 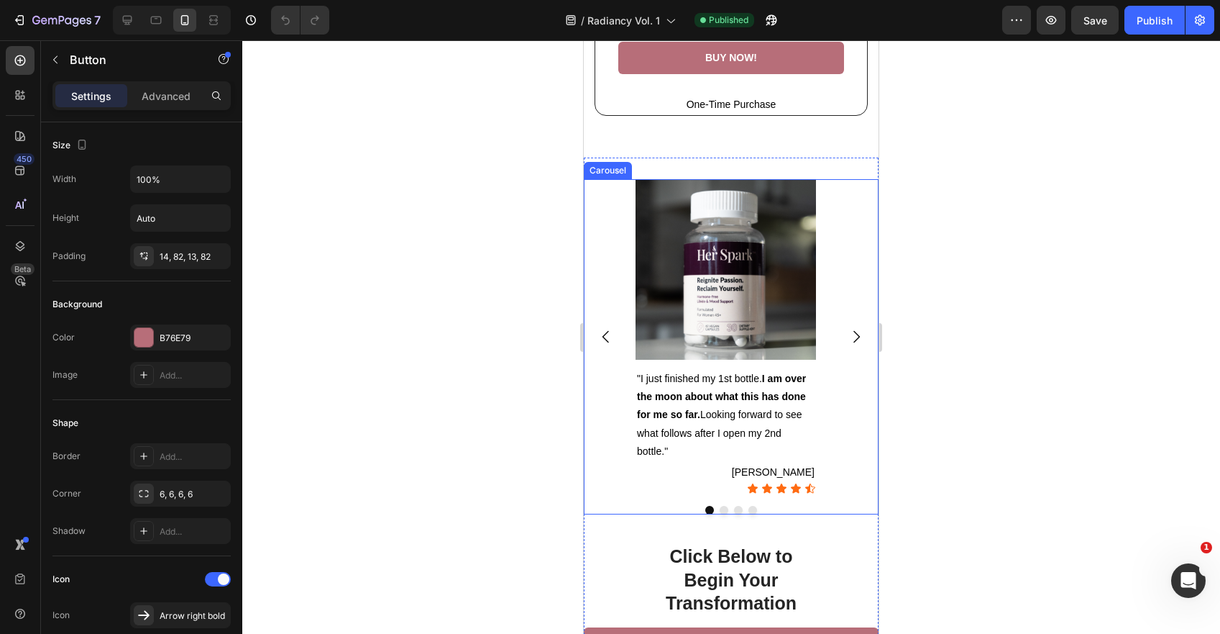 I want to click on div: Shadow, so click(x=69, y=531).